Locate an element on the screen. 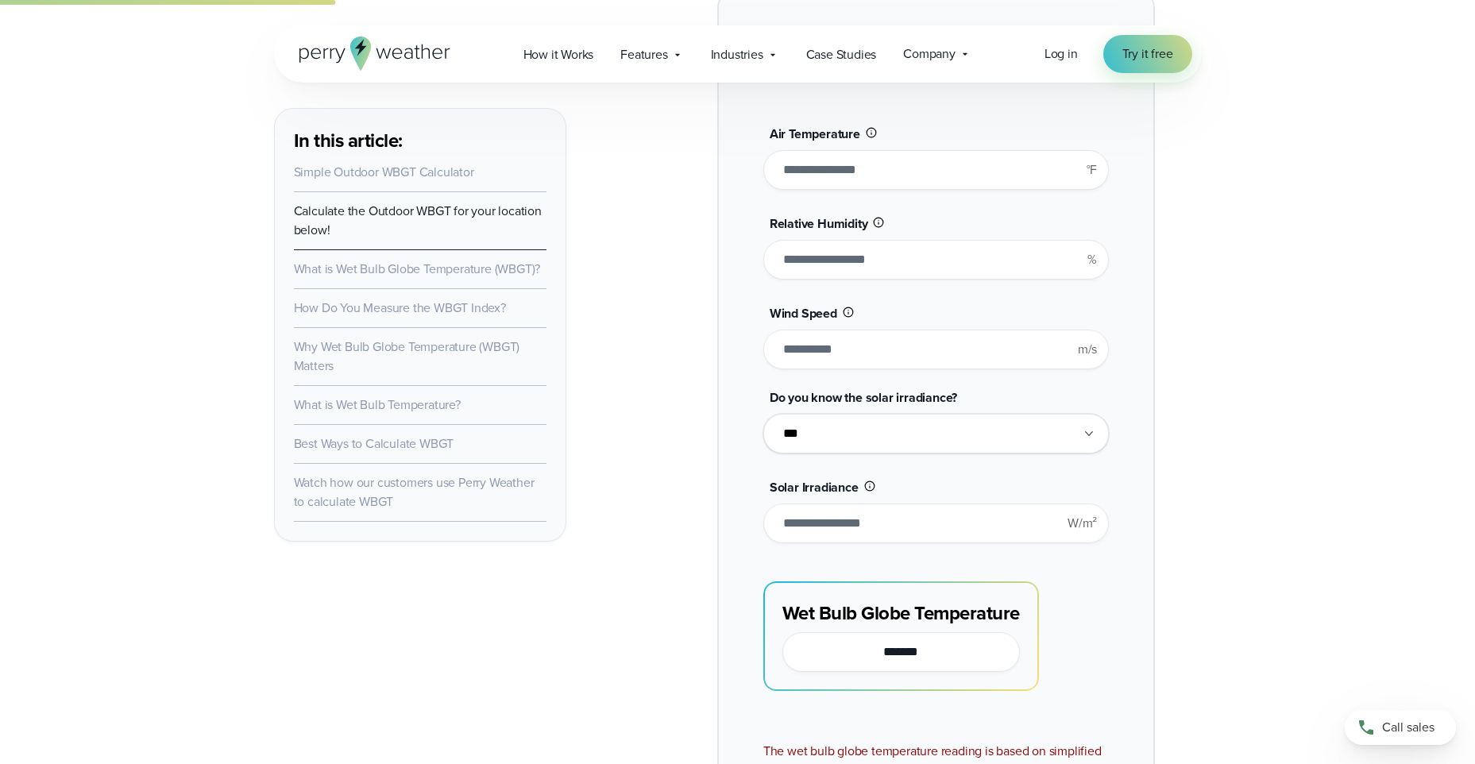 This screenshot has width=1475, height=764. a: Best Ways to Calculate WBGT is located at coordinates (374, 443).